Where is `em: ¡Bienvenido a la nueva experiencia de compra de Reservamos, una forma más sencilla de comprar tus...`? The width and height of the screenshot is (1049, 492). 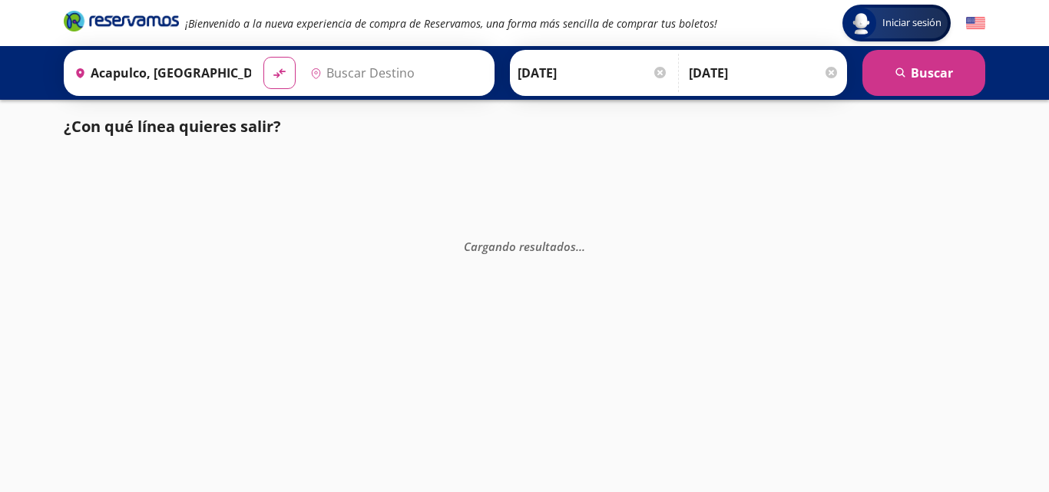 em: ¡Bienvenido a la nueva experiencia de compra de Reservamos, una forma más sencilla de comprar tus... is located at coordinates (451, 23).